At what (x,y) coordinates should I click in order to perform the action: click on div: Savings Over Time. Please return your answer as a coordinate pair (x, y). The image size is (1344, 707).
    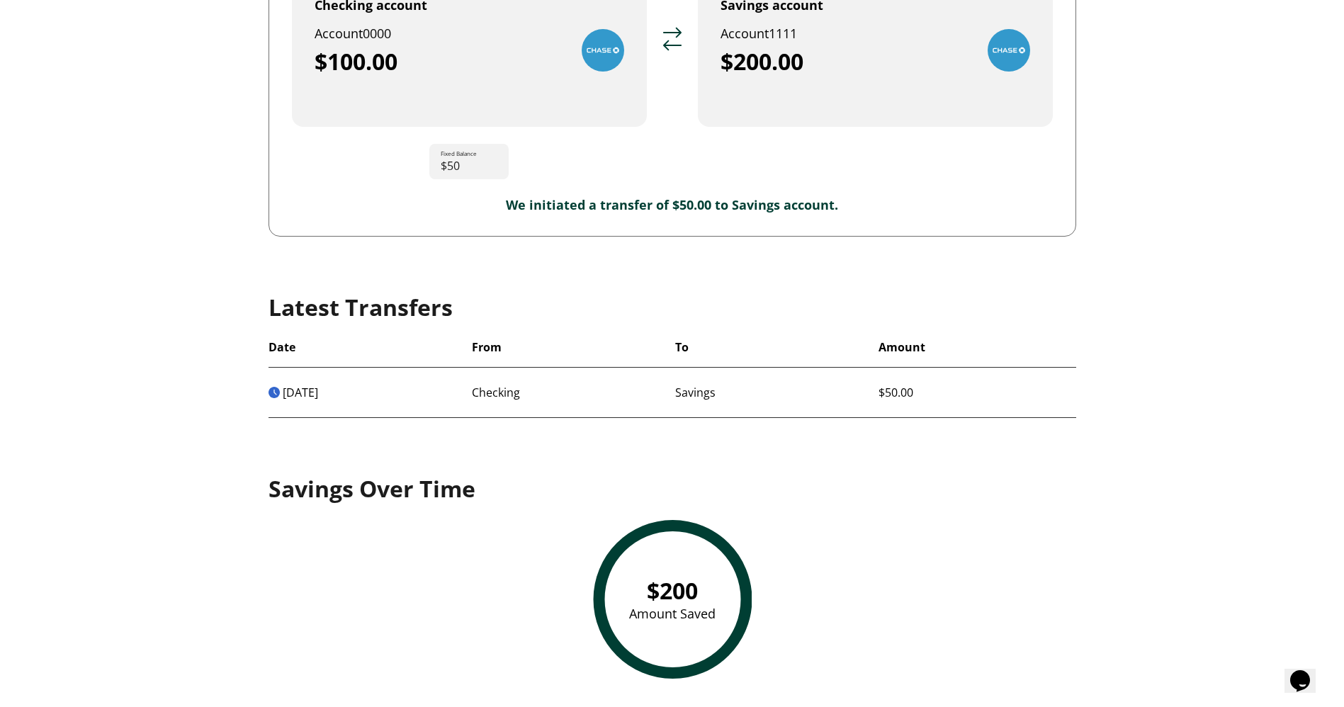
    Looking at the image, I should click on (672, 489).